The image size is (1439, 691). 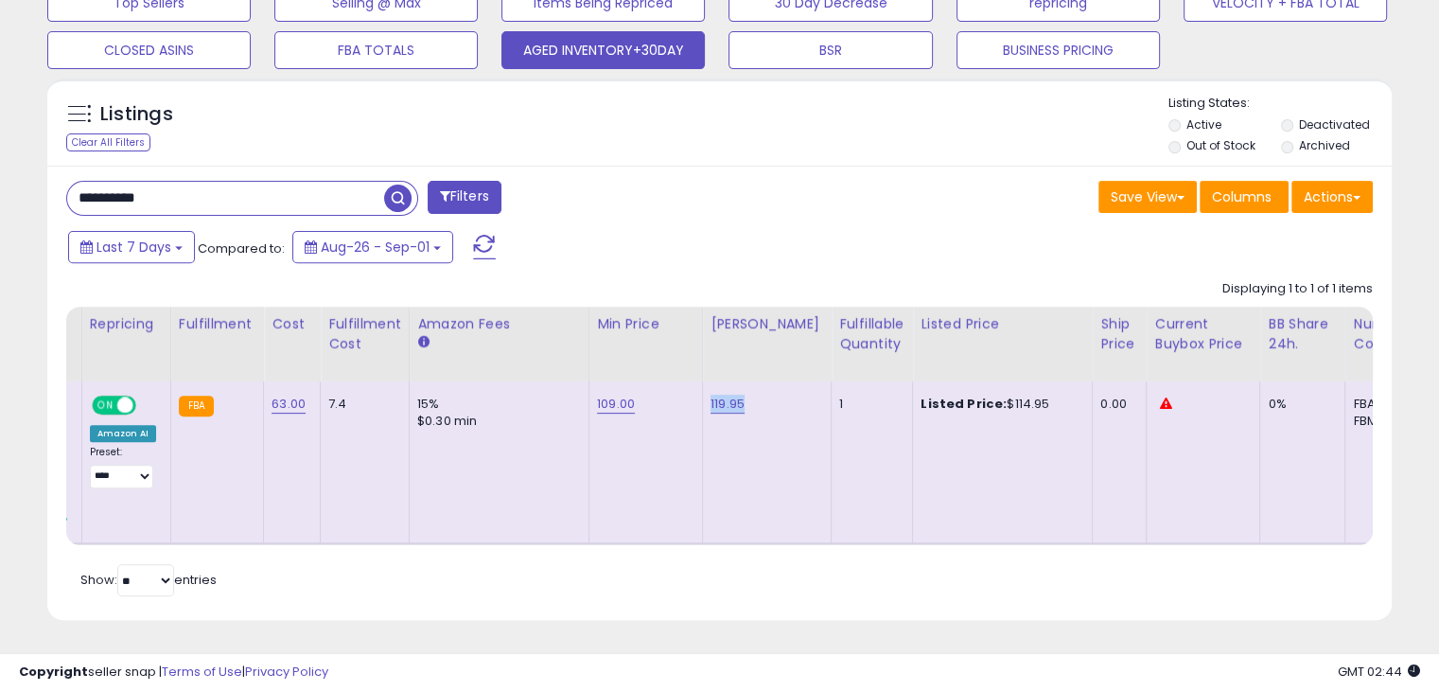 I want to click on div: Fulfillable Quantity, so click(x=871, y=334).